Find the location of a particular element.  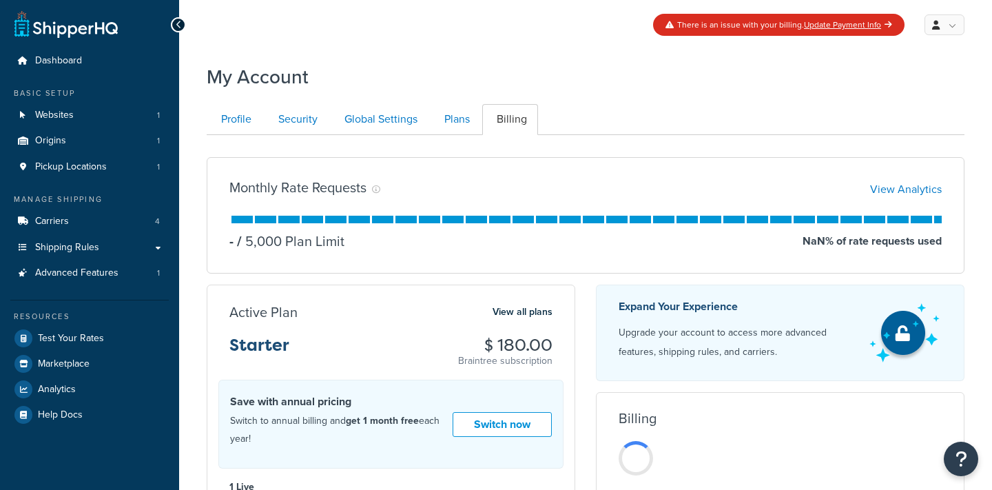

li: Advanced Features is located at coordinates (90, 273).